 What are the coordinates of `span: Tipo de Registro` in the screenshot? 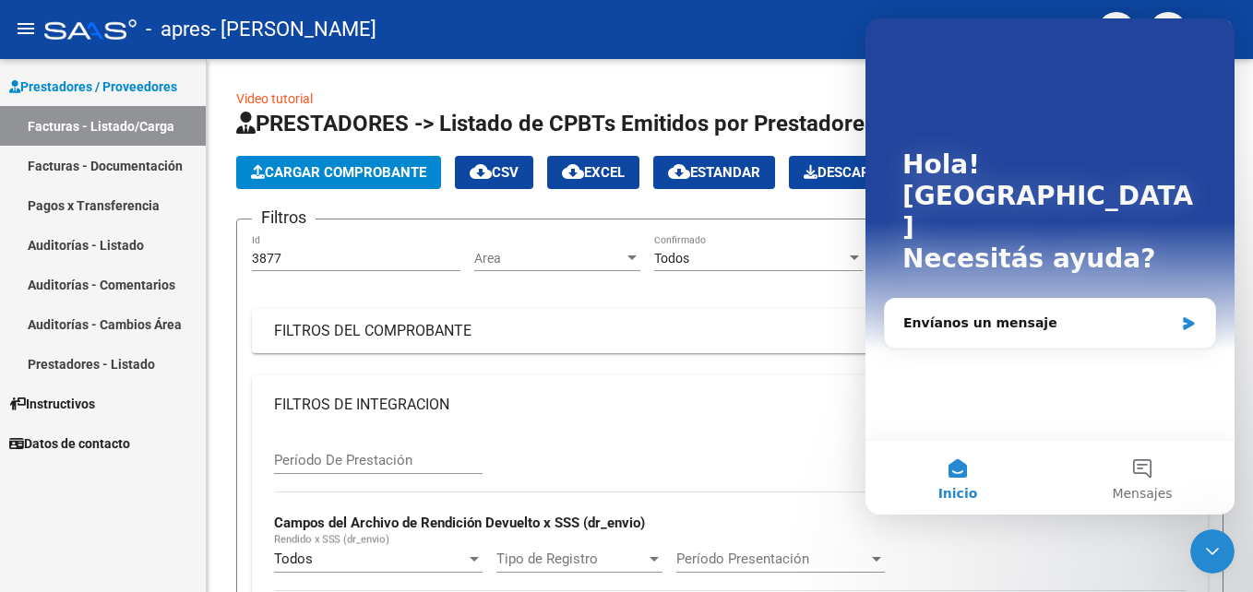 It's located at (571, 559).